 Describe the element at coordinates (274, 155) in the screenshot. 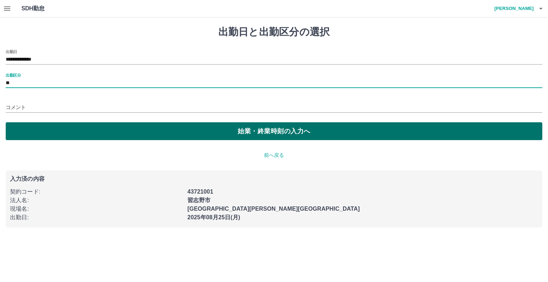

I see `p: 前へ戻る` at that location.